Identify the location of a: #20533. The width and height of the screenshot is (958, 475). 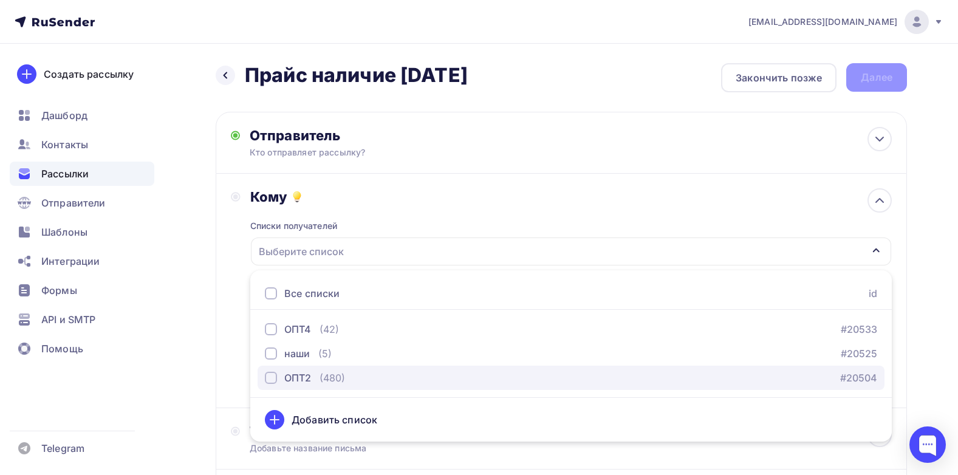
(859, 329).